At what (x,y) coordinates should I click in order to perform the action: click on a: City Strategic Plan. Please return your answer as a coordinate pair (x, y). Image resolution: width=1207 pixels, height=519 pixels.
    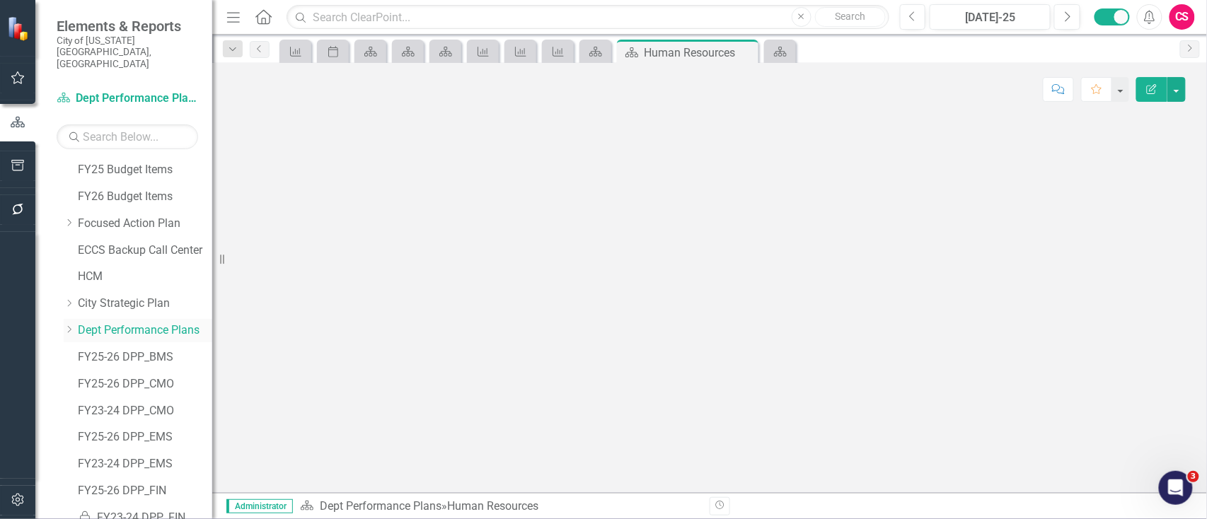
    Looking at the image, I should click on (145, 303).